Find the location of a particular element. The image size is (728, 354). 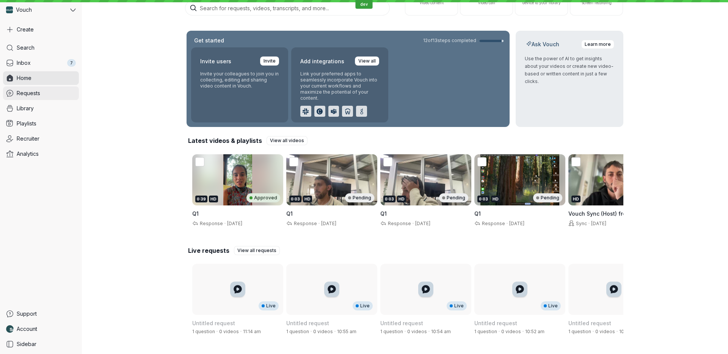

a: View all requests is located at coordinates (257, 251).